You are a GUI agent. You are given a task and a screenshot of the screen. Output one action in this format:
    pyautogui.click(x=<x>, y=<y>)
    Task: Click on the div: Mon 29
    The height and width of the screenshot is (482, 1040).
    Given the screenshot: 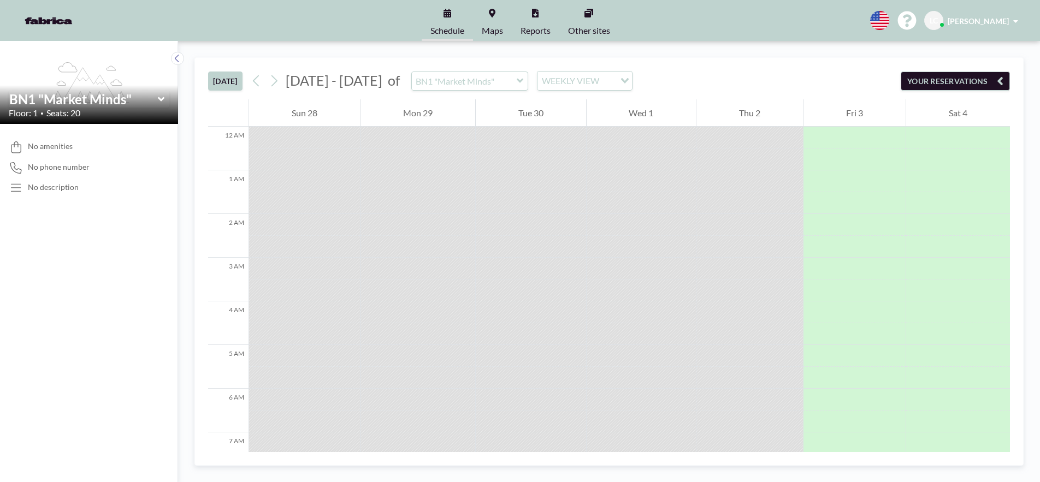 What is the action you would take?
    pyautogui.click(x=418, y=113)
    